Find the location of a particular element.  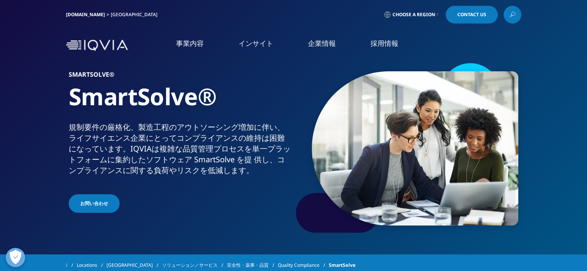

a: 採用情報 is located at coordinates (384, 43).